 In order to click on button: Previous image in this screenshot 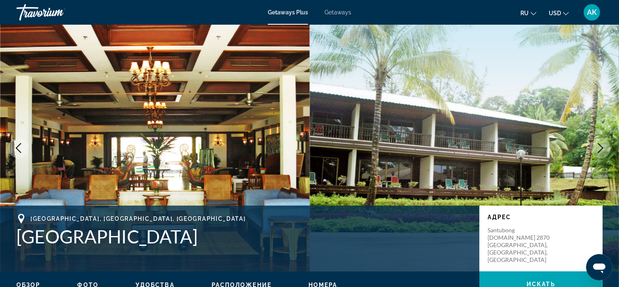, I will do `click(18, 148)`.